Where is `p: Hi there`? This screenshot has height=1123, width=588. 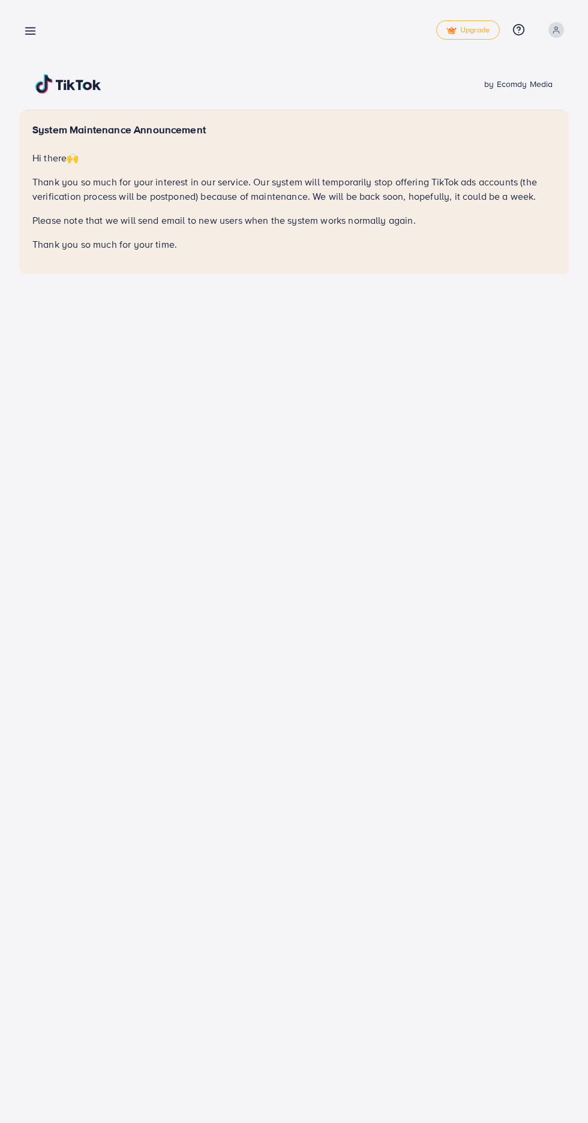 p: Hi there is located at coordinates (294, 158).